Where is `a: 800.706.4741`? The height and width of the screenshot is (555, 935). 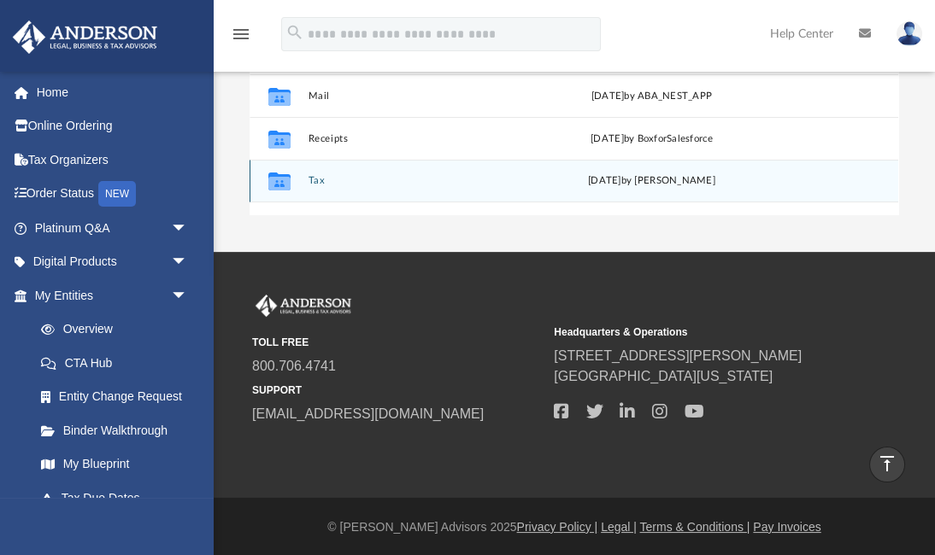 a: 800.706.4741 is located at coordinates (294, 366).